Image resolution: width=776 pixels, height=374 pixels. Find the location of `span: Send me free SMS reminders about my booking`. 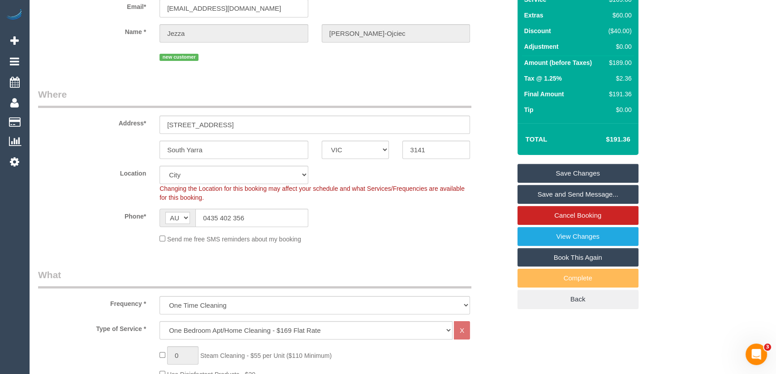

span: Send me free SMS reminders about my booking is located at coordinates (234, 239).